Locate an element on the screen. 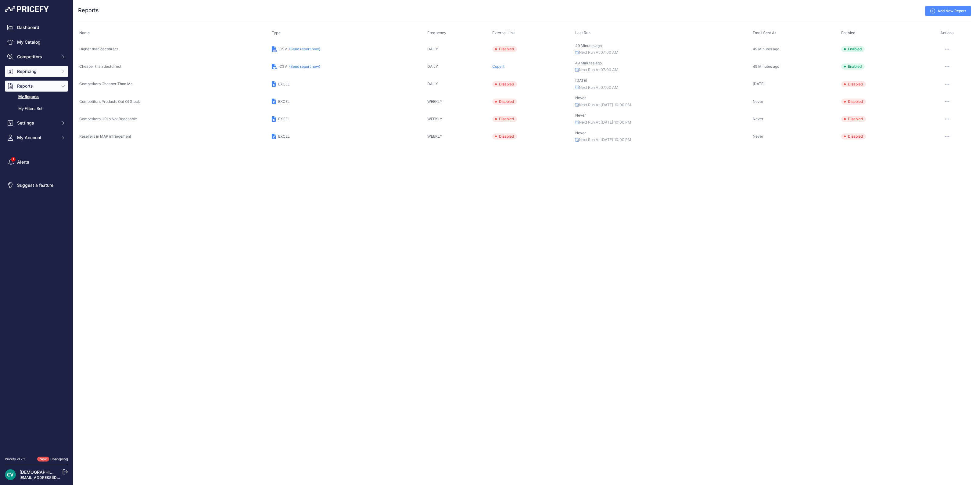 This screenshot has width=976, height=485. button: My Account is located at coordinates (36, 138).